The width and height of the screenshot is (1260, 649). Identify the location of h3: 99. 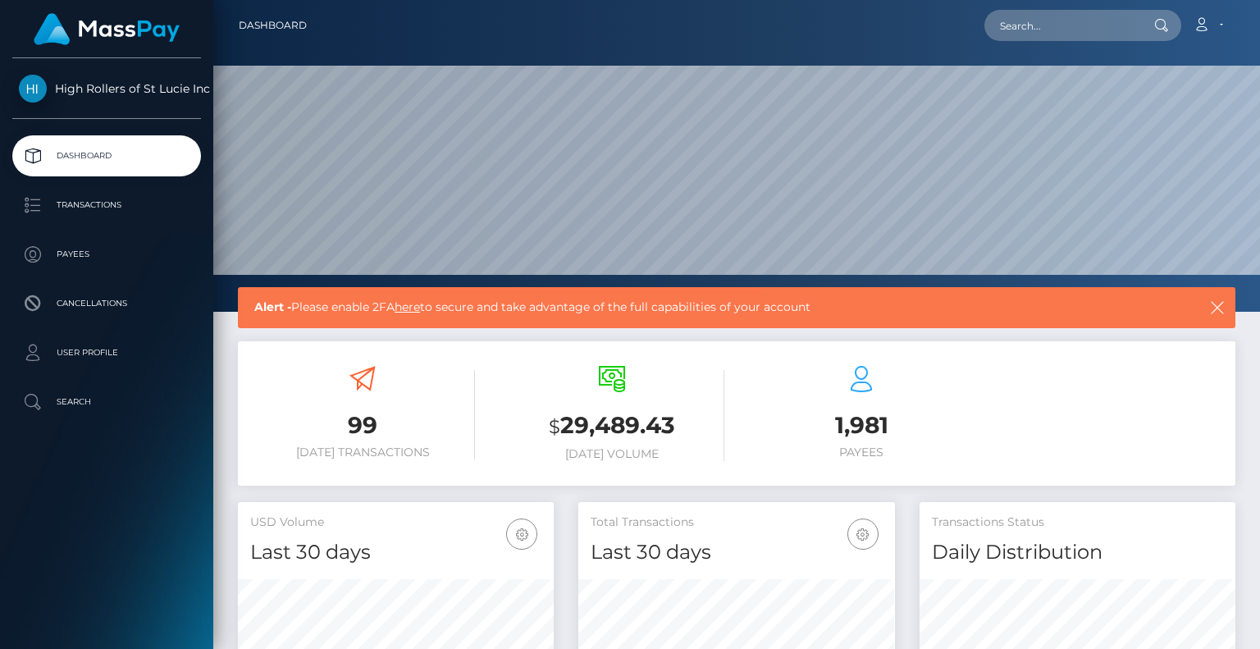
(362, 425).